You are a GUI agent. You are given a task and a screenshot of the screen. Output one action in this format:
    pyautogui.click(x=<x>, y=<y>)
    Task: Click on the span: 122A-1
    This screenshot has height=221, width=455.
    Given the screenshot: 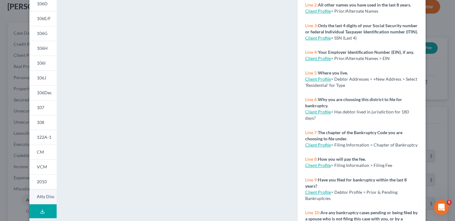 What is the action you would take?
    pyautogui.click(x=44, y=137)
    